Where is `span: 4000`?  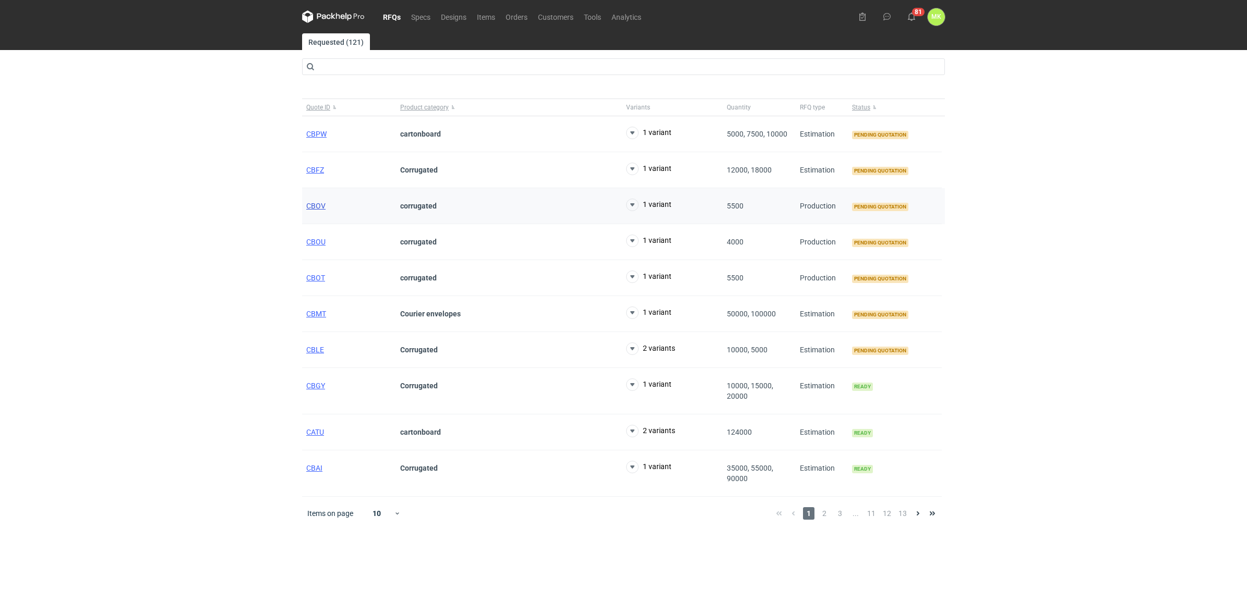
span: 4000 is located at coordinates (735, 242).